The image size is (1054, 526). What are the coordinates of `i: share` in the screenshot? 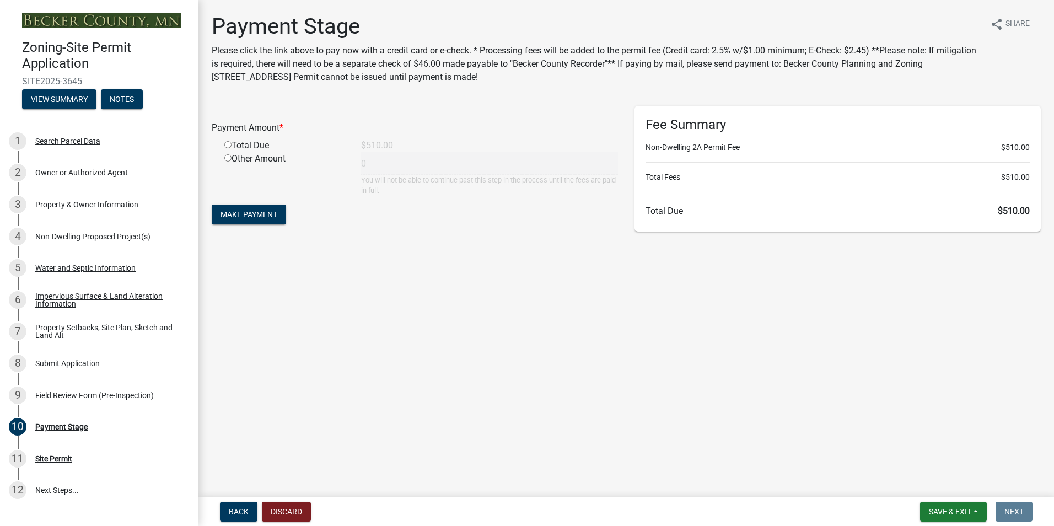 It's located at (996, 24).